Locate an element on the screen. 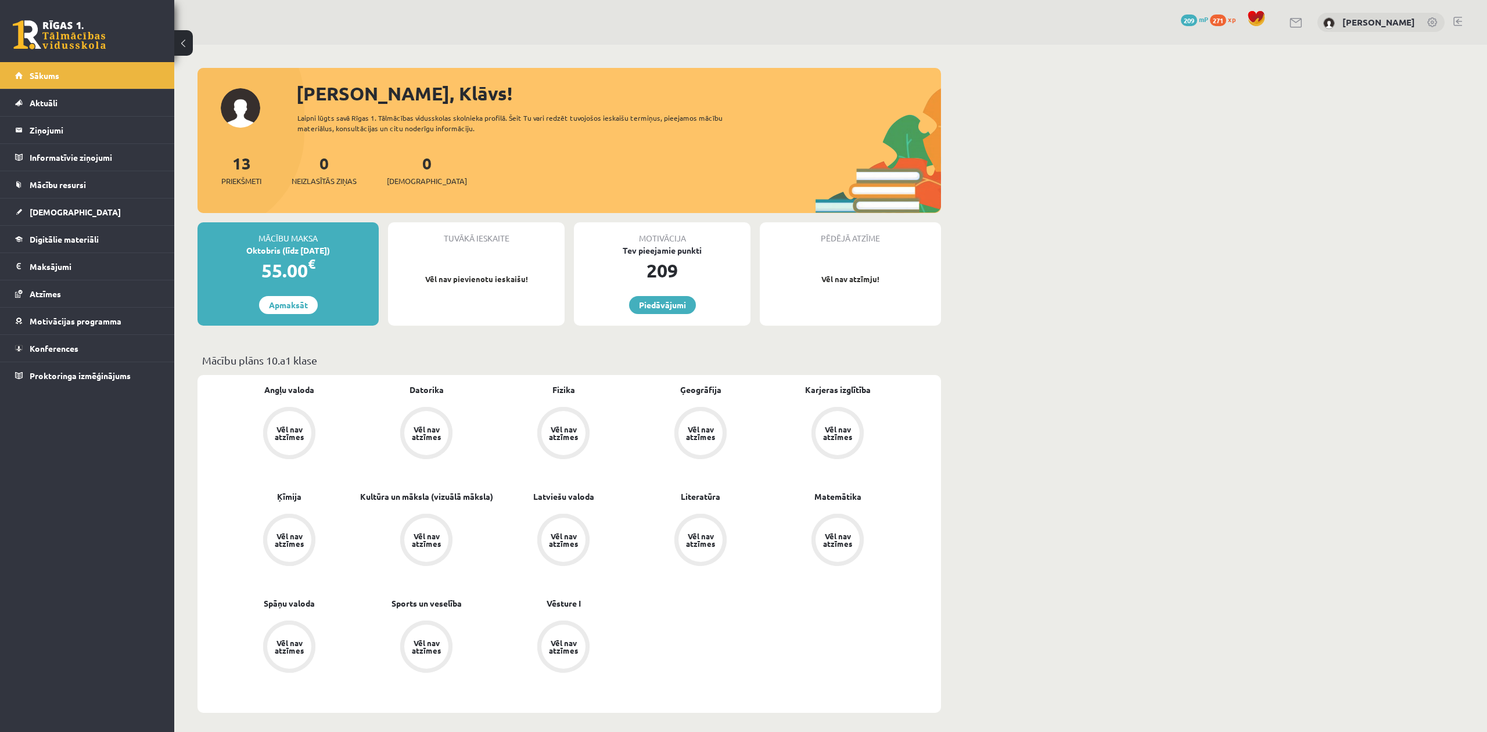  div: 55.00 is located at coordinates (288, 271).